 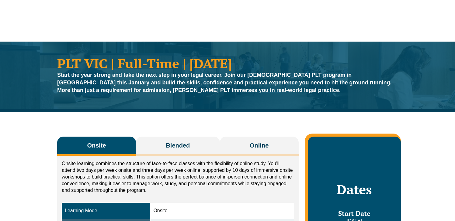 What do you see at coordinates (259, 146) in the screenshot?
I see `span: Online` at bounding box center [259, 146].